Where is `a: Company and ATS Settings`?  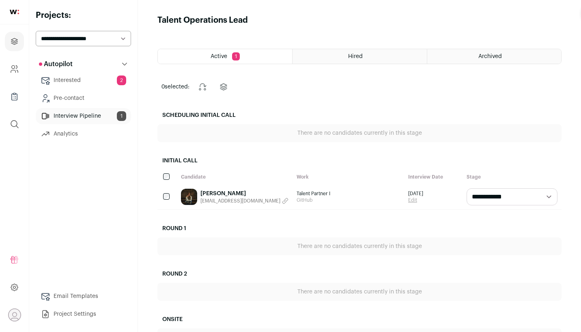
a: Company and ATS Settings is located at coordinates (14, 69).